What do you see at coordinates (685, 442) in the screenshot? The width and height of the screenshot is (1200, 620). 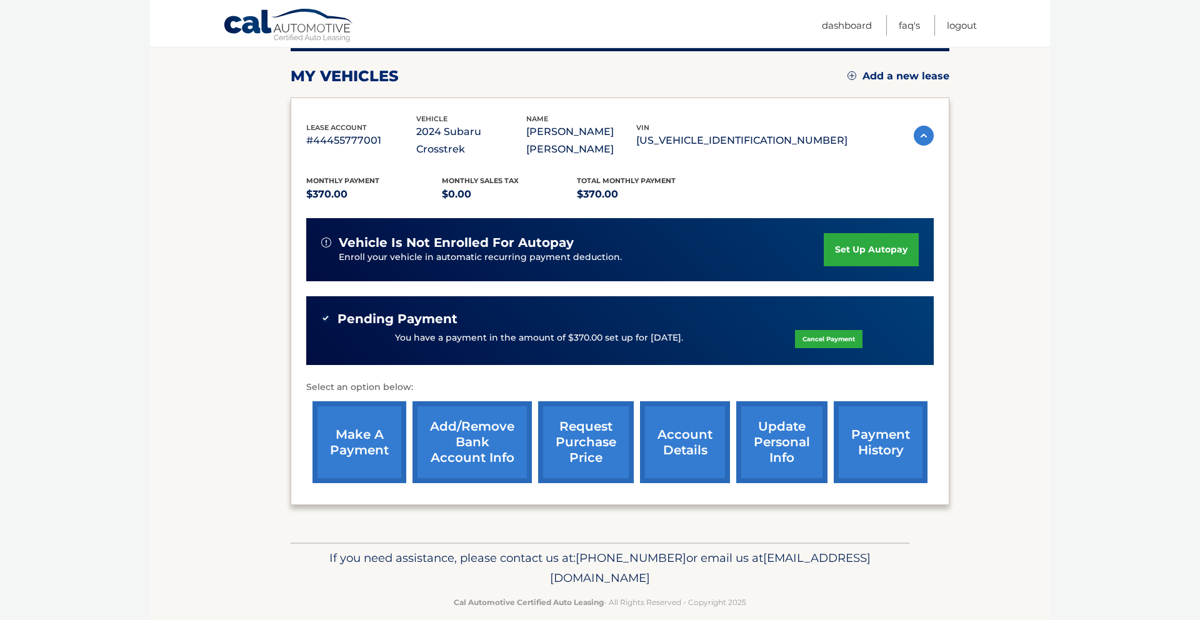 I see `a: account details` at bounding box center [685, 442].